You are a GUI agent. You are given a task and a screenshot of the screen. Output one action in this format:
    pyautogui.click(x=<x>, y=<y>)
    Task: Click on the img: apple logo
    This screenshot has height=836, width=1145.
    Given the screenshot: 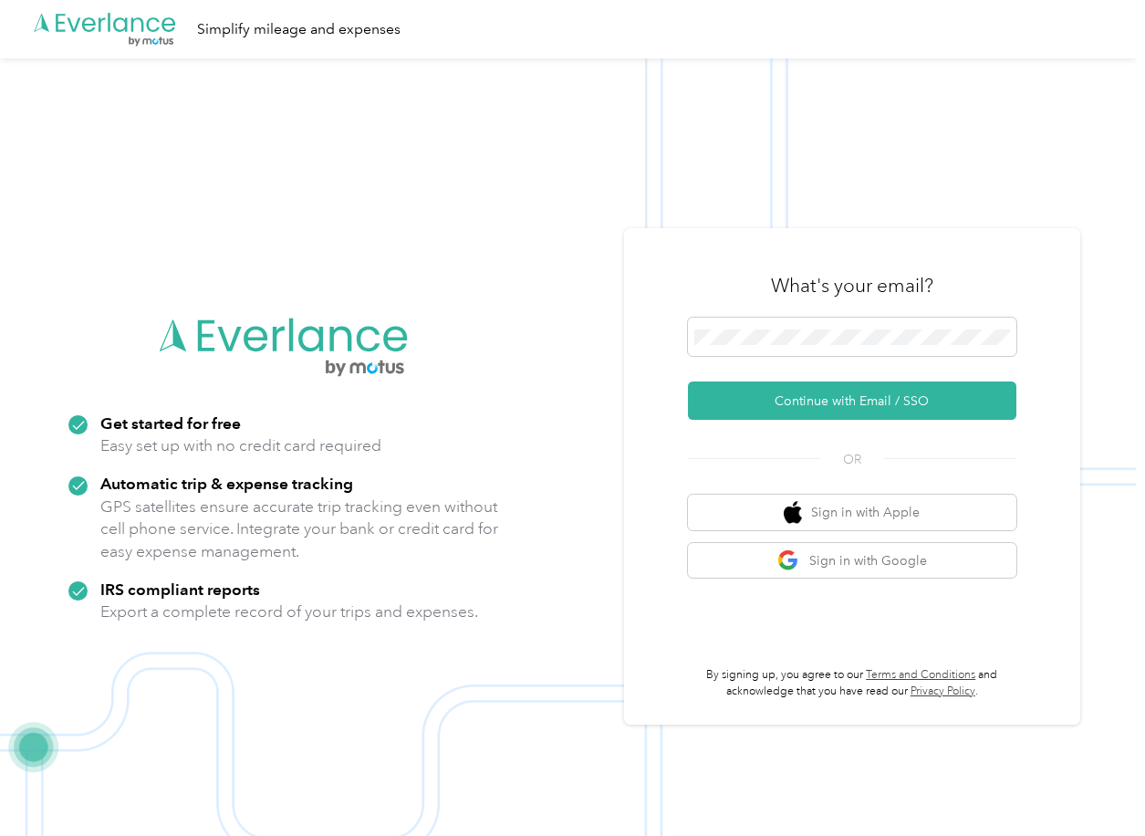 What is the action you would take?
    pyautogui.click(x=793, y=512)
    